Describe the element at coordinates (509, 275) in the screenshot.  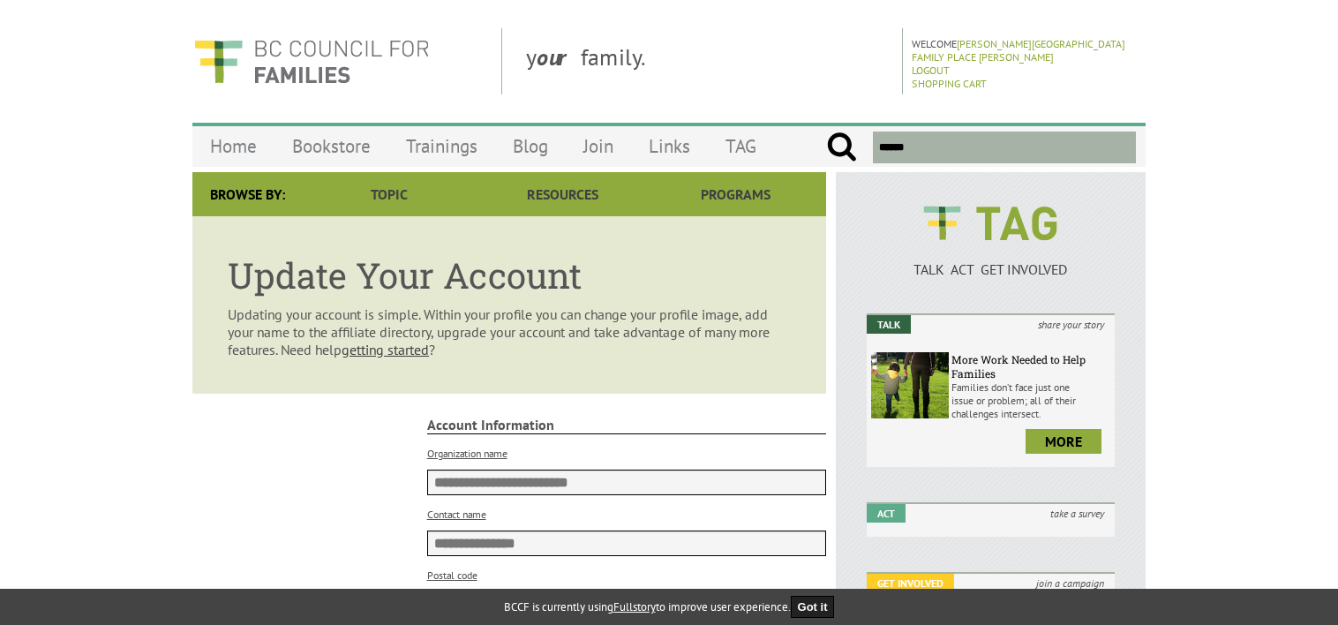
I see `h1: Update Your Account` at that location.